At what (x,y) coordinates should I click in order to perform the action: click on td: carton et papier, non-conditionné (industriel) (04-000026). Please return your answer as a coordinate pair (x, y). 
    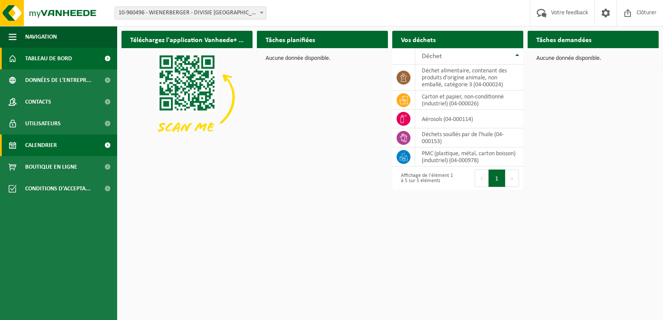
    Looking at the image, I should click on (469, 100).